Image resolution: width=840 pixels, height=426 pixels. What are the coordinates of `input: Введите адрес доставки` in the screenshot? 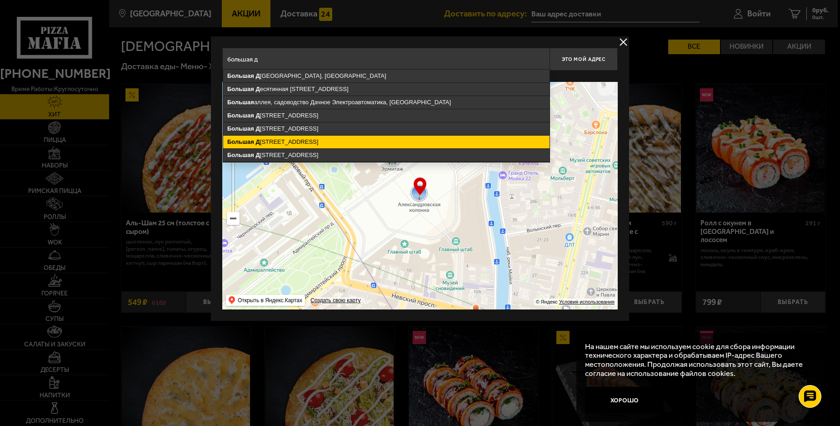 It's located at (386, 59).